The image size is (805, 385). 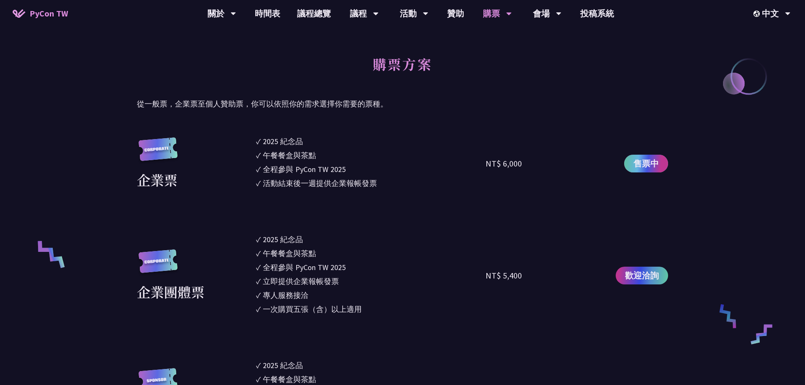 What do you see at coordinates (642, 276) in the screenshot?
I see `span: 歡迎洽詢` at bounding box center [642, 276].